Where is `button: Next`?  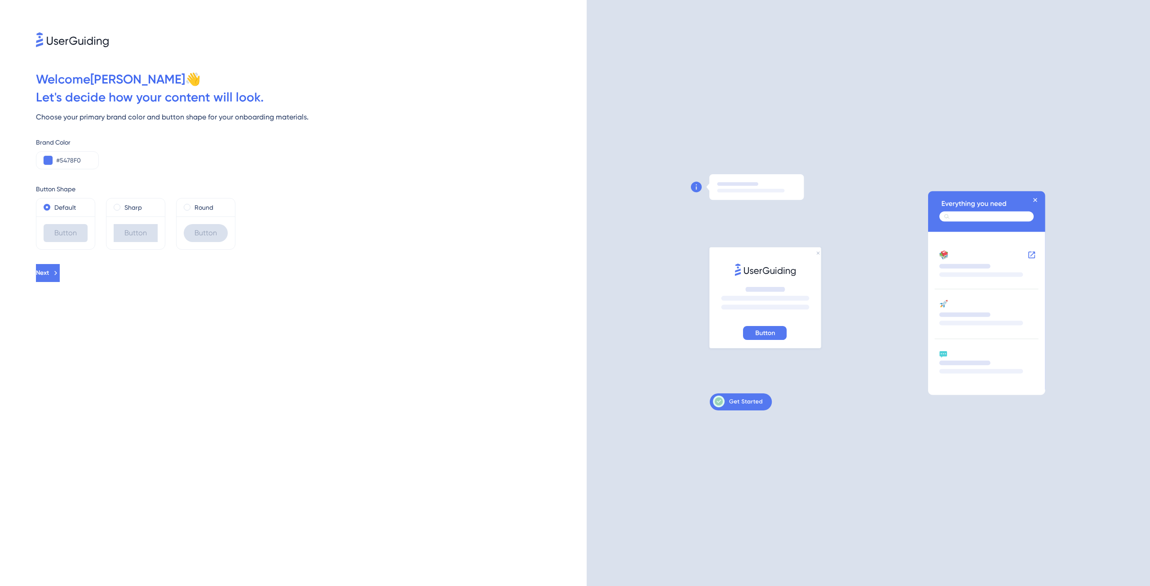 button: Next is located at coordinates (48, 273).